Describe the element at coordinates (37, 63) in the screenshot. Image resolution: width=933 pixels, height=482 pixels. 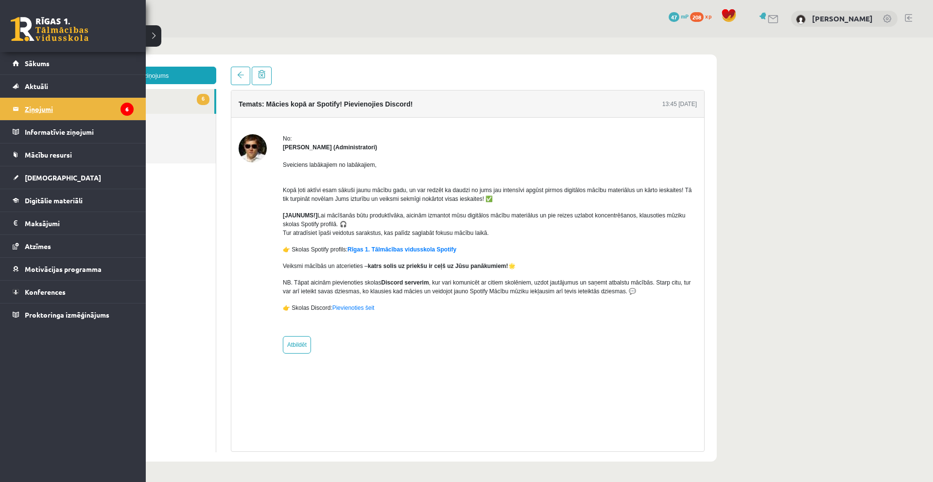
I see `span: Sākums` at that location.